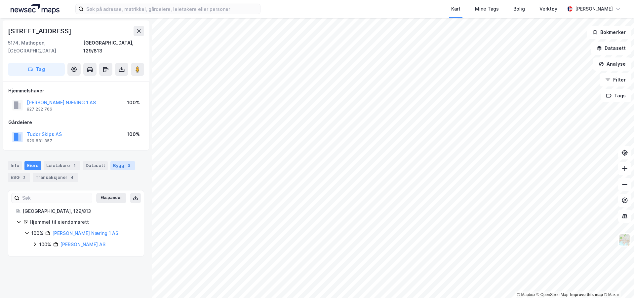 Image resolution: width=634 pixels, height=298 pixels. What do you see at coordinates (36, 69) in the screenshot?
I see `button: Tag` at bounding box center [36, 69].